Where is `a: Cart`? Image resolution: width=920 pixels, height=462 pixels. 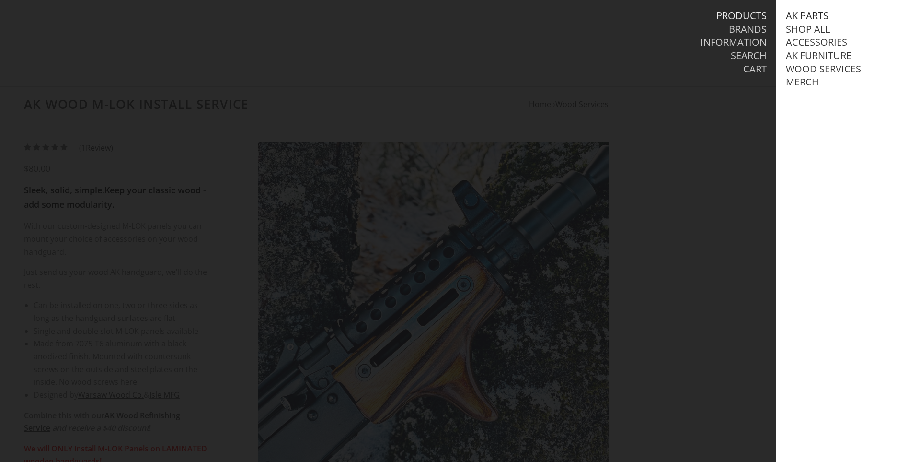
a: Cart is located at coordinates (755, 69).